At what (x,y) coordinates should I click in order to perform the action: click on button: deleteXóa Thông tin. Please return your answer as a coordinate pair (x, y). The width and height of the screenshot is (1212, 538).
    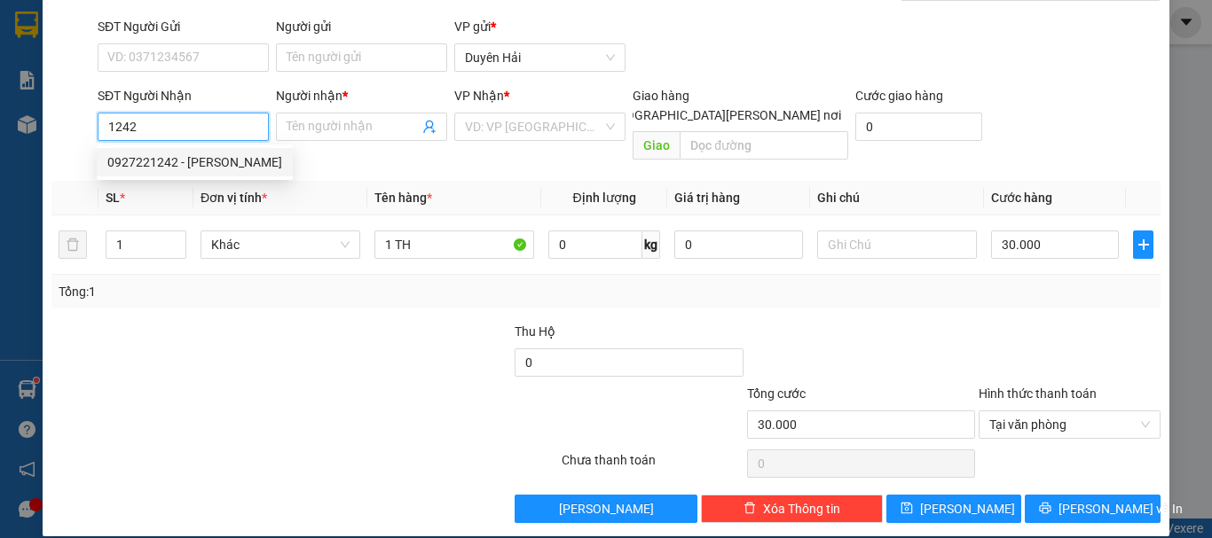
    Looking at the image, I should click on (791, 509).